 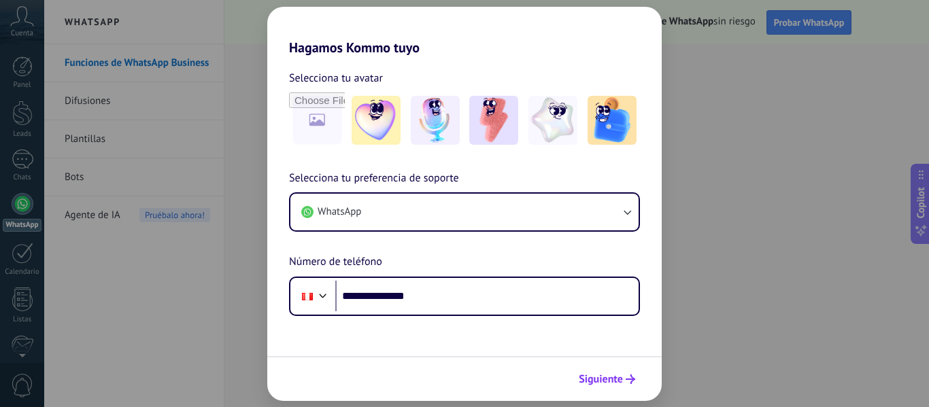 What do you see at coordinates (307, 296) in the screenshot?
I see `div: Peru: + 51` at bounding box center [307, 296].